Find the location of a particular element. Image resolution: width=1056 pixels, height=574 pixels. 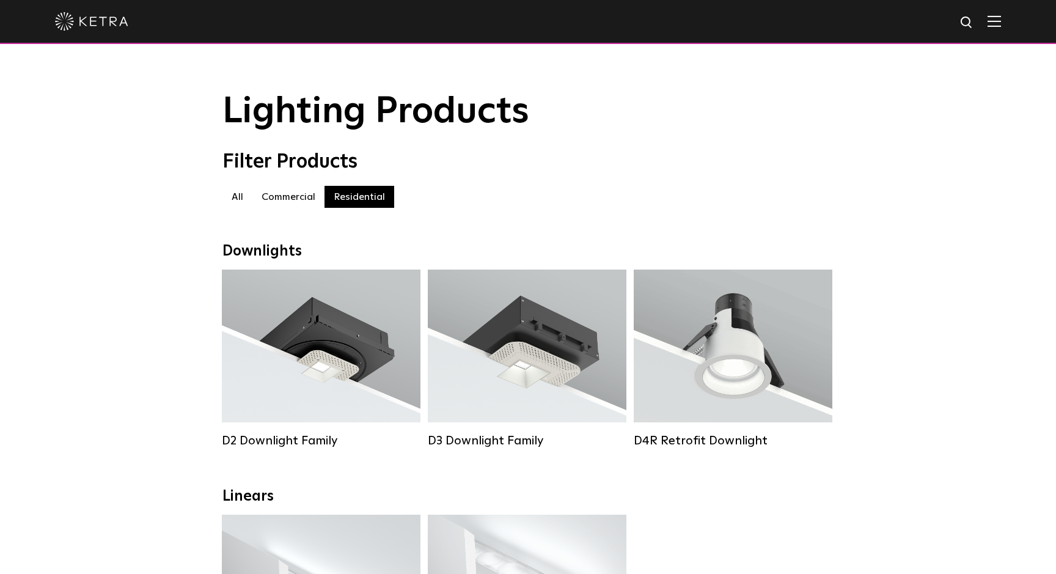

img: Hamburger%20Nav.svg is located at coordinates (994, 21).